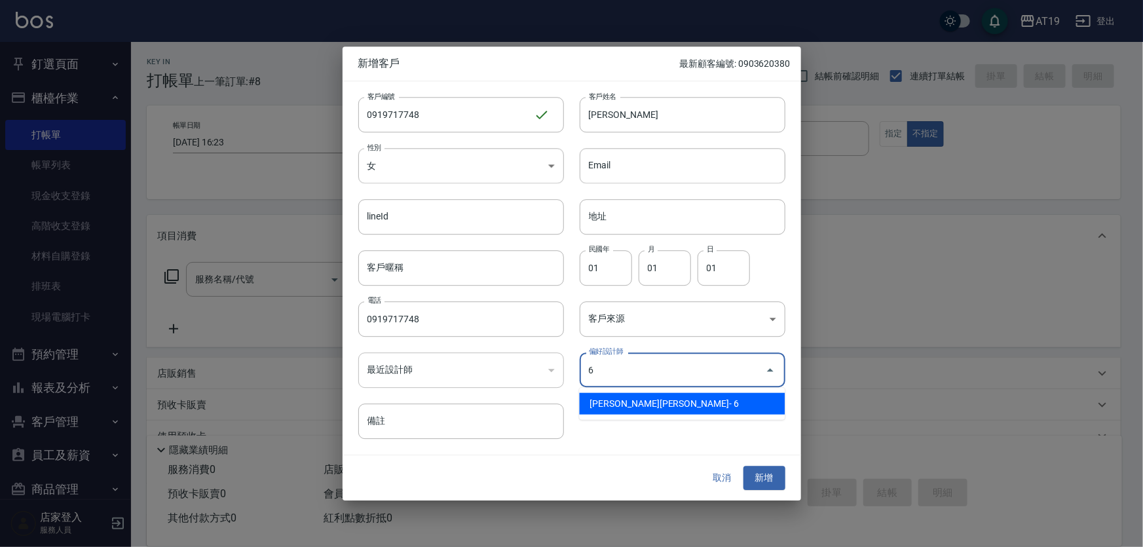 The image size is (1143, 547). What do you see at coordinates (603, 96) in the screenshot?
I see `label: 客戶姓名` at bounding box center [603, 96].